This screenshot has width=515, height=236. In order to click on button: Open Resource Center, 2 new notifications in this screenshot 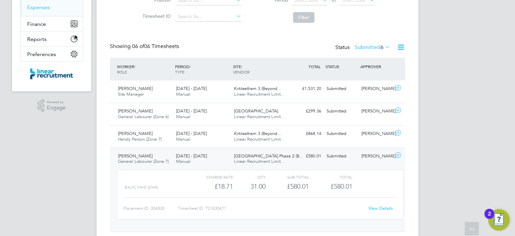, I will do `click(499, 220)`.